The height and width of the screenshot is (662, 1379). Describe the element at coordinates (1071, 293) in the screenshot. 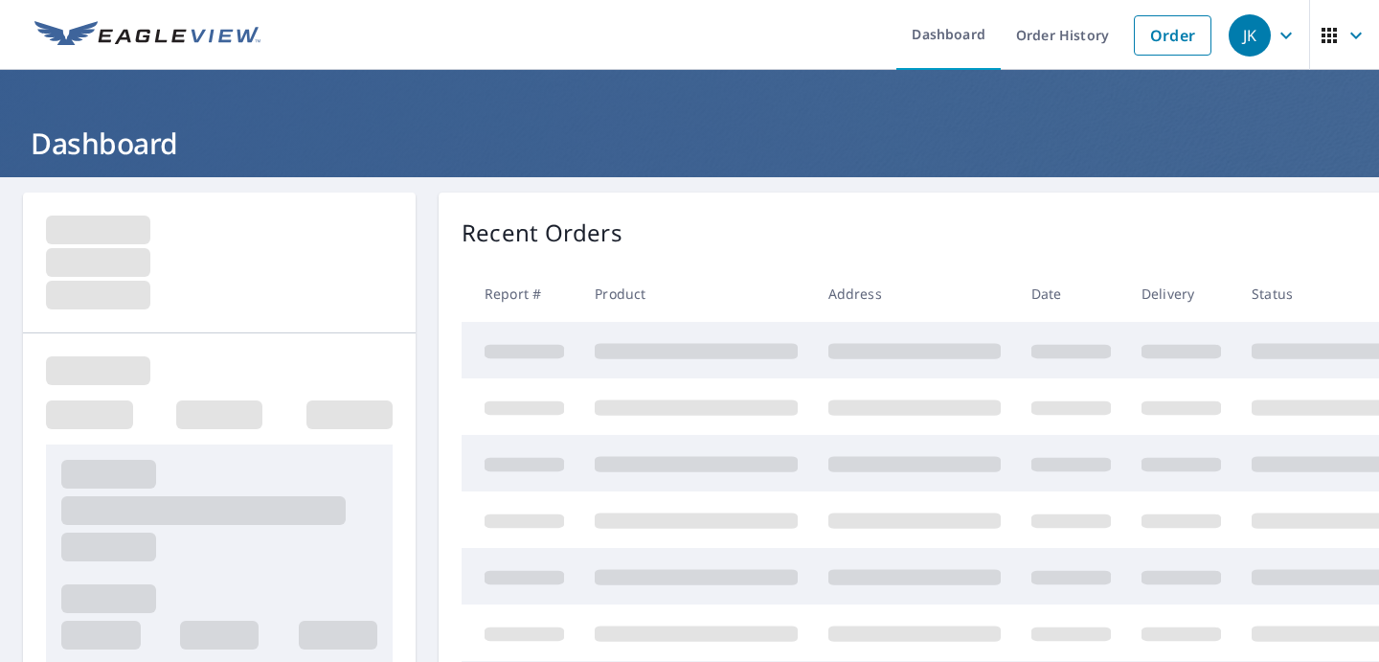

I see `th: Date` at that location.